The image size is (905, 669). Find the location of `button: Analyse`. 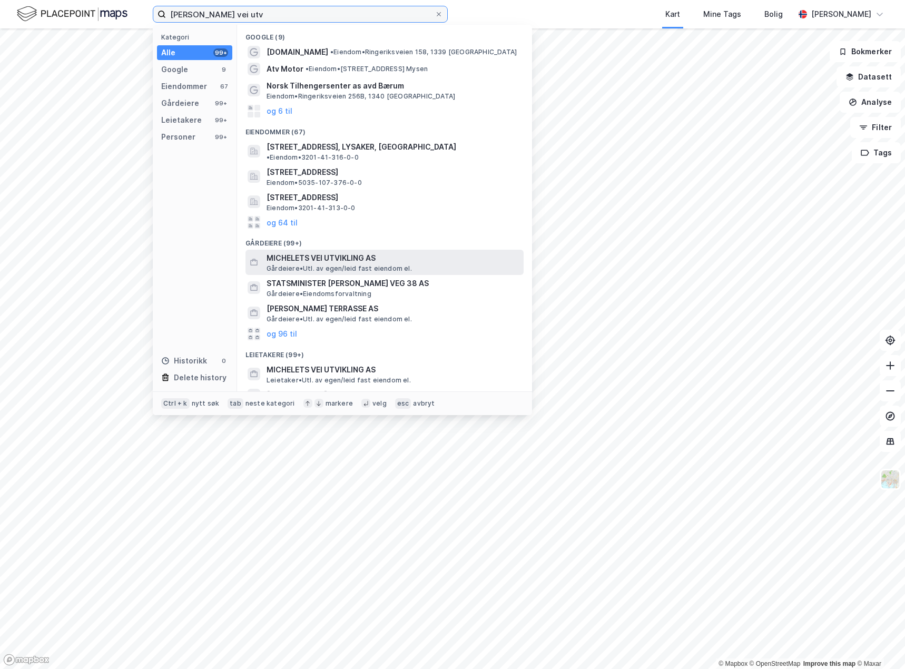

button: Analyse is located at coordinates (870, 102).